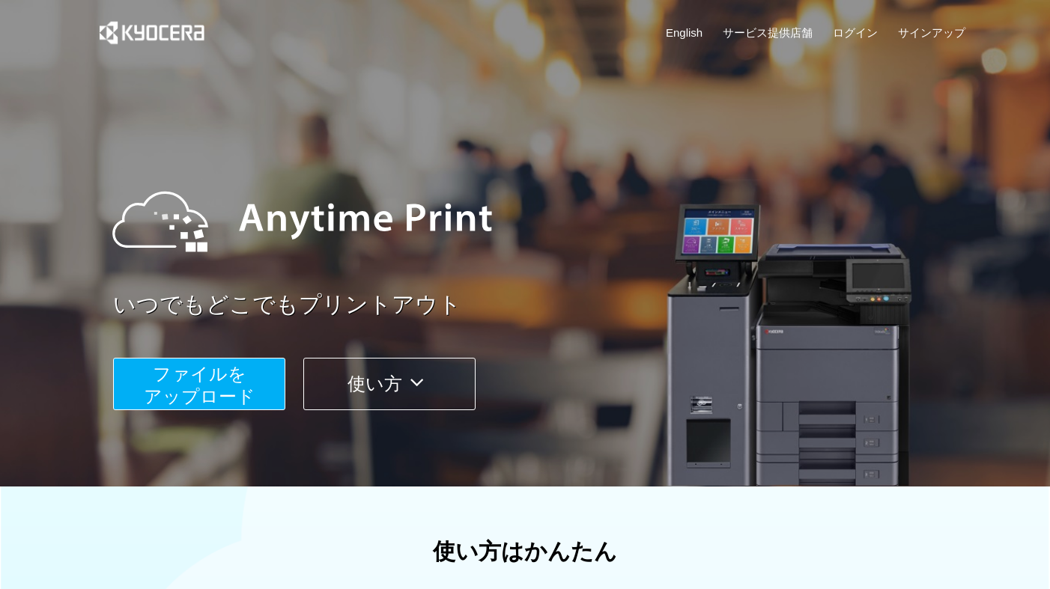  Describe the element at coordinates (683, 32) in the screenshot. I see `a: English` at that location.